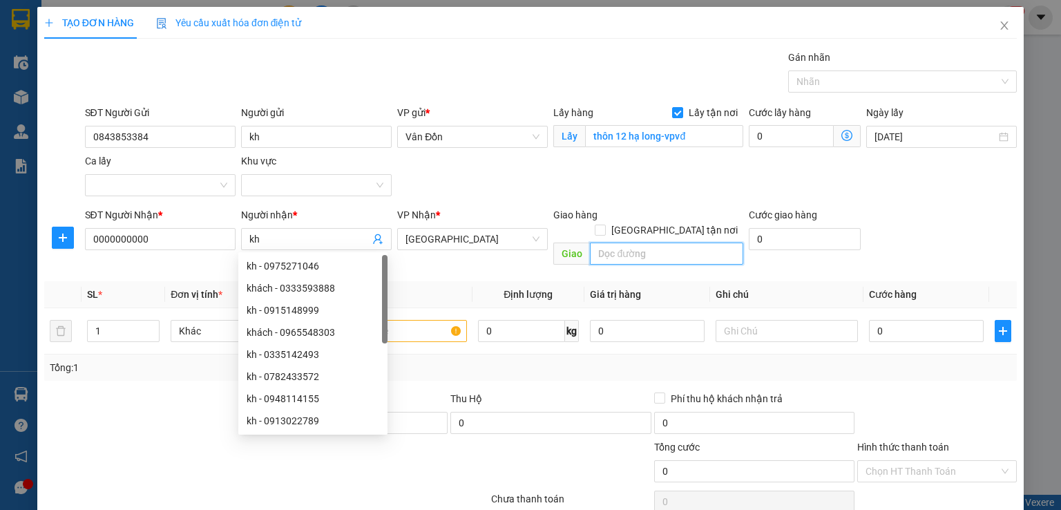  I want to click on div: Tổng: 1, so click(230, 368).